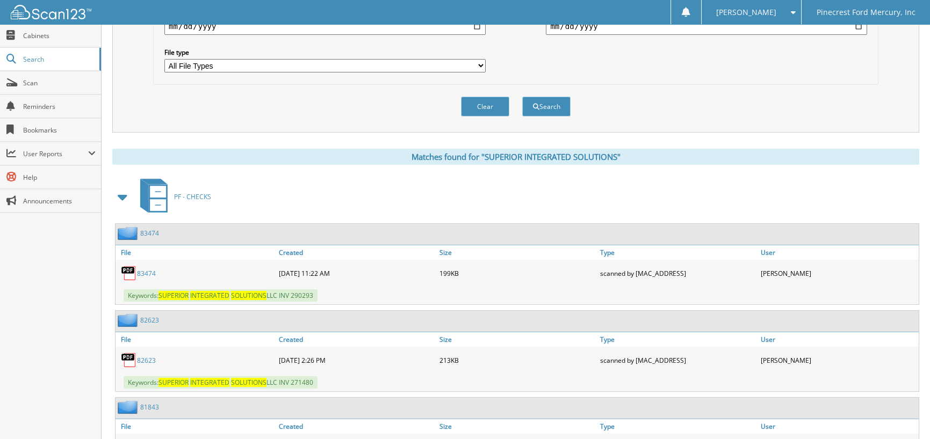  Describe the element at coordinates (220, 295) in the screenshot. I see `span: Keywords: LLC INV 290293` at that location.